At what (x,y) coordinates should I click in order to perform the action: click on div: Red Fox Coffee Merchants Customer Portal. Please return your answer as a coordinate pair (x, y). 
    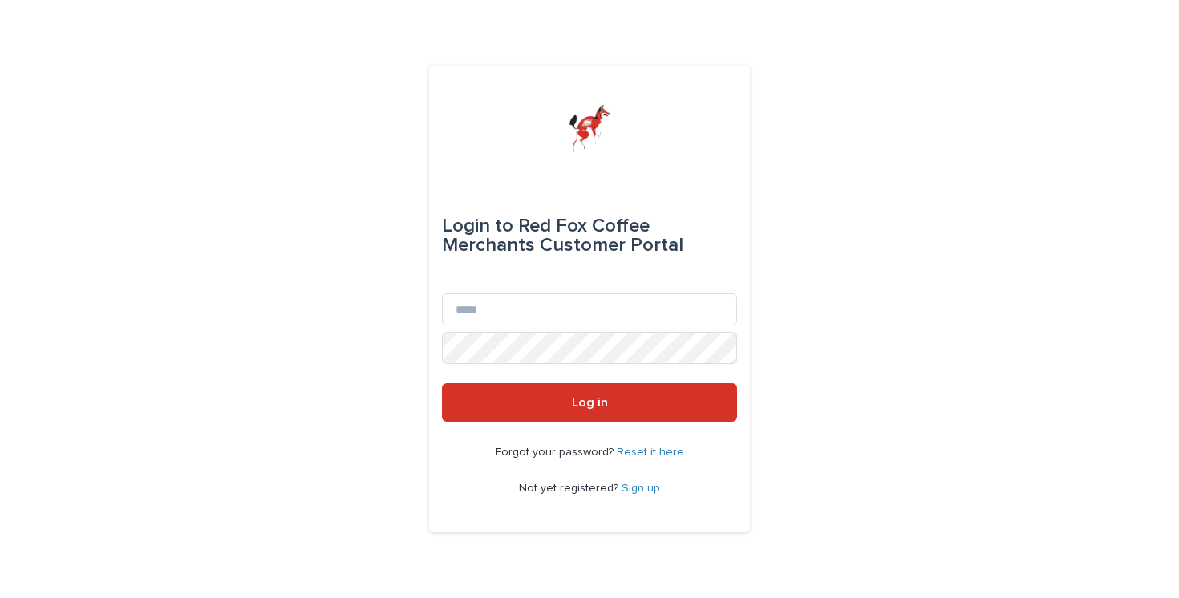
    Looking at the image, I should click on (589, 236).